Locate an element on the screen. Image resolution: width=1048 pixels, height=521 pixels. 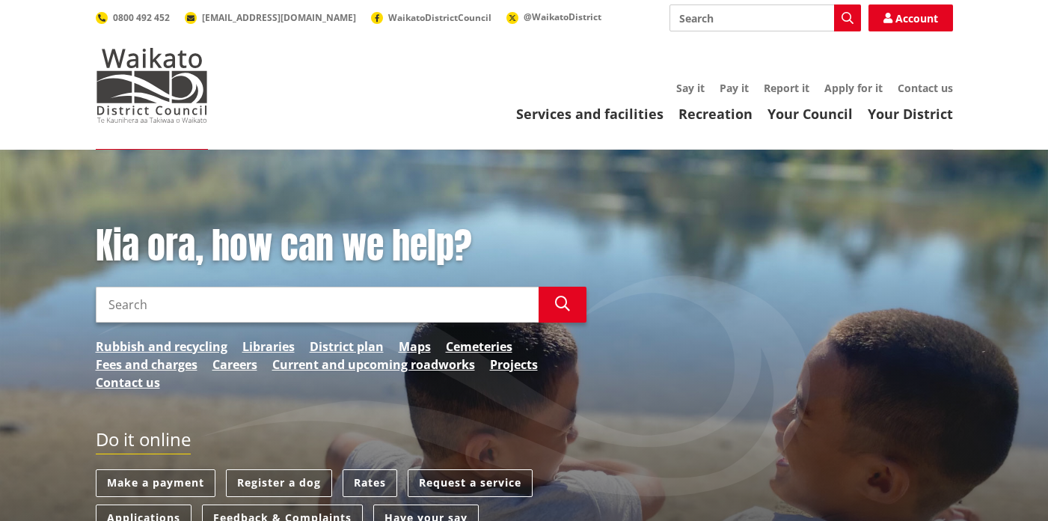
a: Register a dog is located at coordinates (279, 482).